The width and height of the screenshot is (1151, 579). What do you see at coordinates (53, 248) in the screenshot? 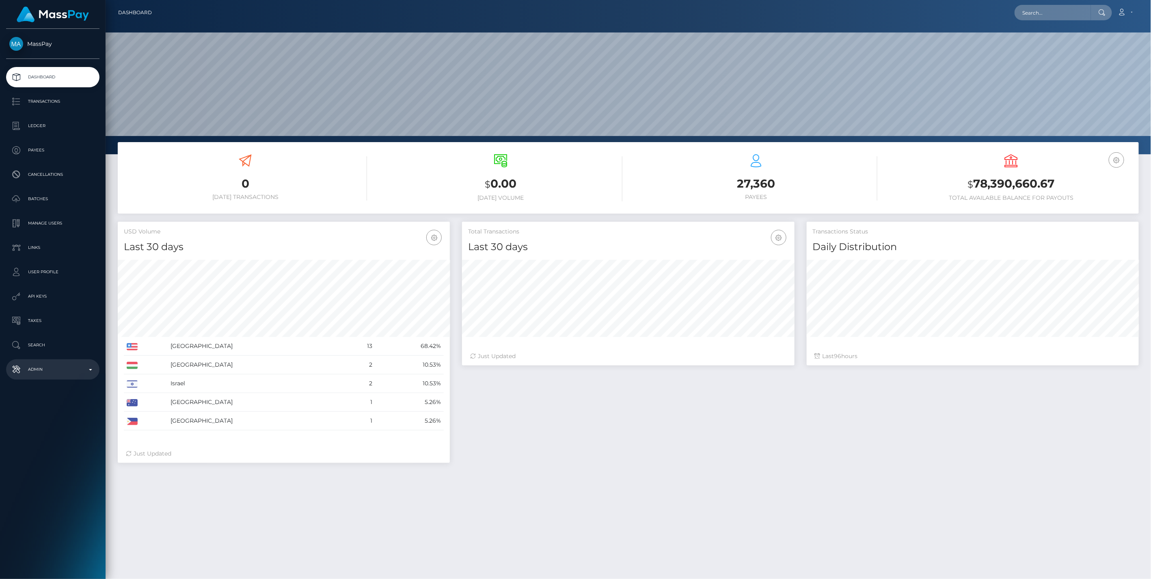
I see `p: Links` at bounding box center [53, 248].